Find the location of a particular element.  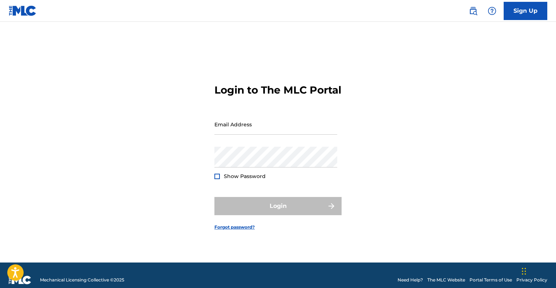

a: Public Search is located at coordinates (473, 11).